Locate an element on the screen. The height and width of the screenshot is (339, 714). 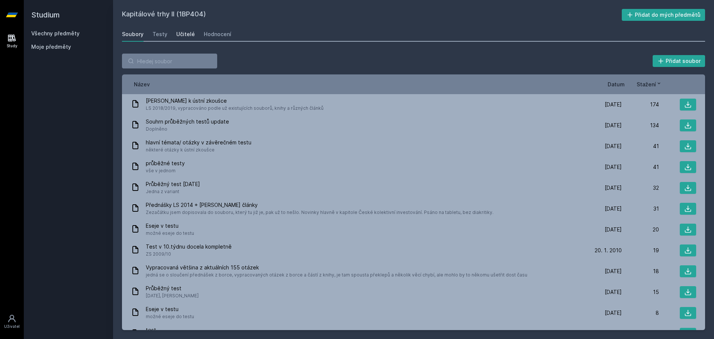
a: Uživatel is located at coordinates (12, 321).